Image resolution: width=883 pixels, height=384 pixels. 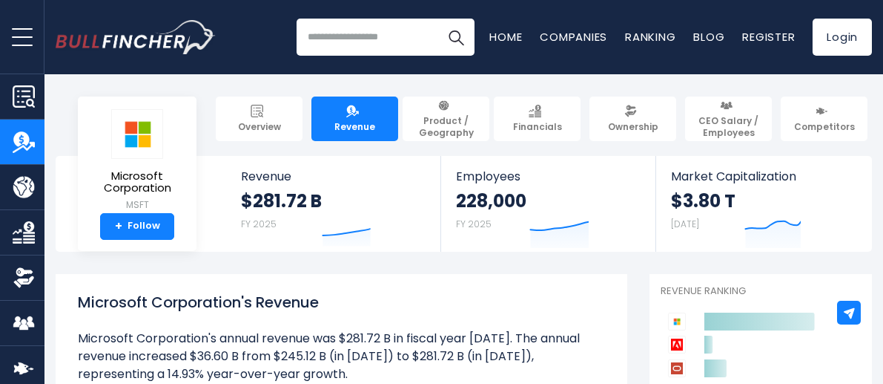 I want to click on a: Blog, so click(x=709, y=36).